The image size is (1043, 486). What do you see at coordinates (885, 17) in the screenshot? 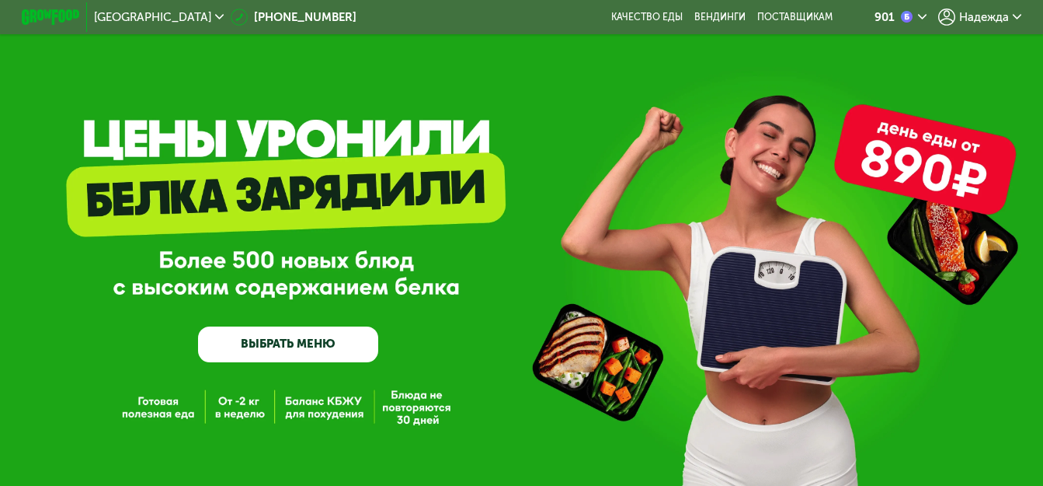
I see `div: 901` at bounding box center [885, 17].